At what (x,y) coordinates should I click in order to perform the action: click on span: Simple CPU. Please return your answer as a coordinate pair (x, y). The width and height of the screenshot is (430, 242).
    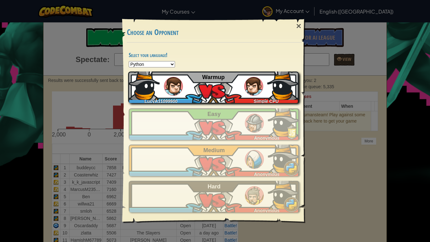
    Looking at the image, I should click on (266, 101).